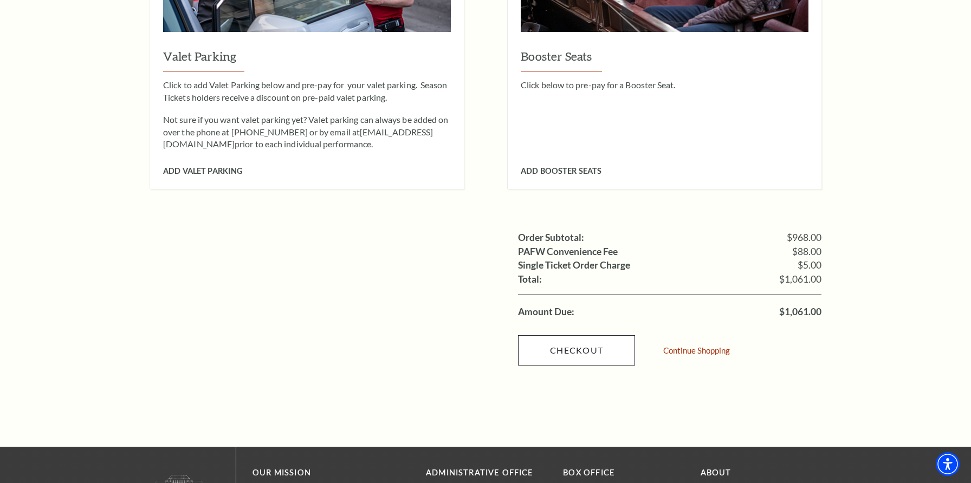 This screenshot has width=971, height=483. Describe the element at coordinates (568, 252) in the screenshot. I see `label: PAFW Convenience Fee` at that location.